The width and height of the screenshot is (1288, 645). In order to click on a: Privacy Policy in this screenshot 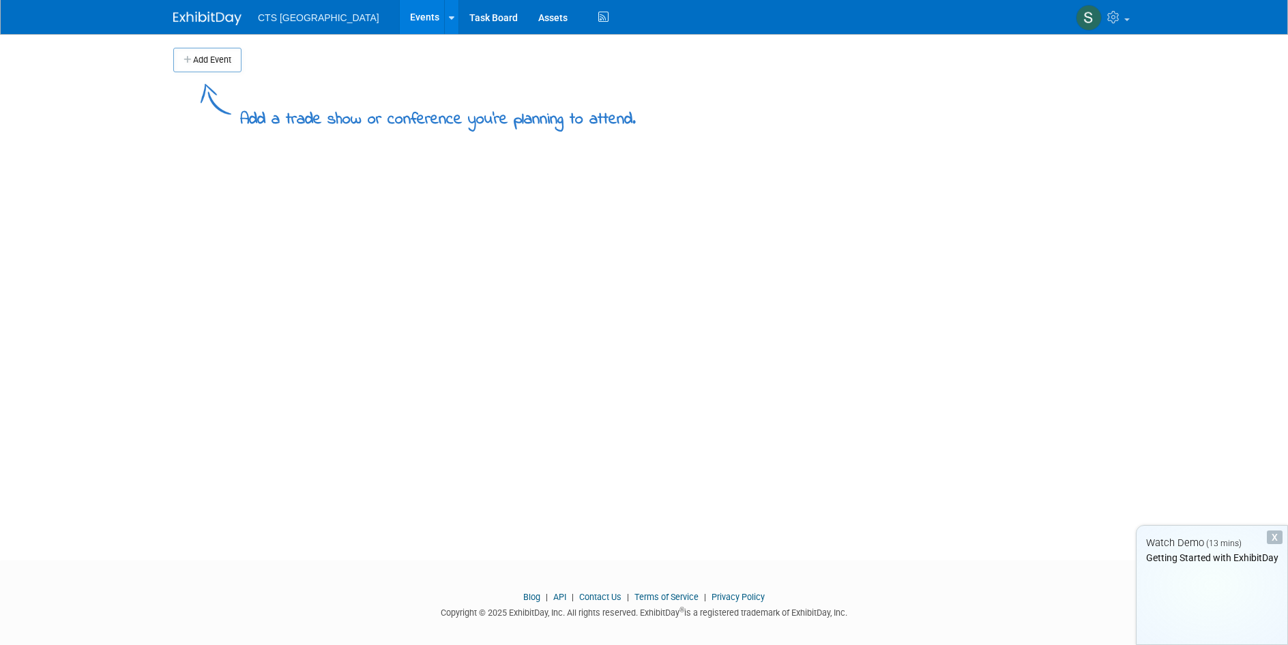, I will do `click(738, 597)`.